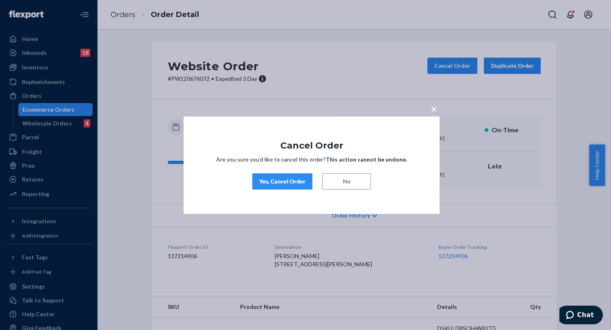  I want to click on span: Chat, so click(26, 9).